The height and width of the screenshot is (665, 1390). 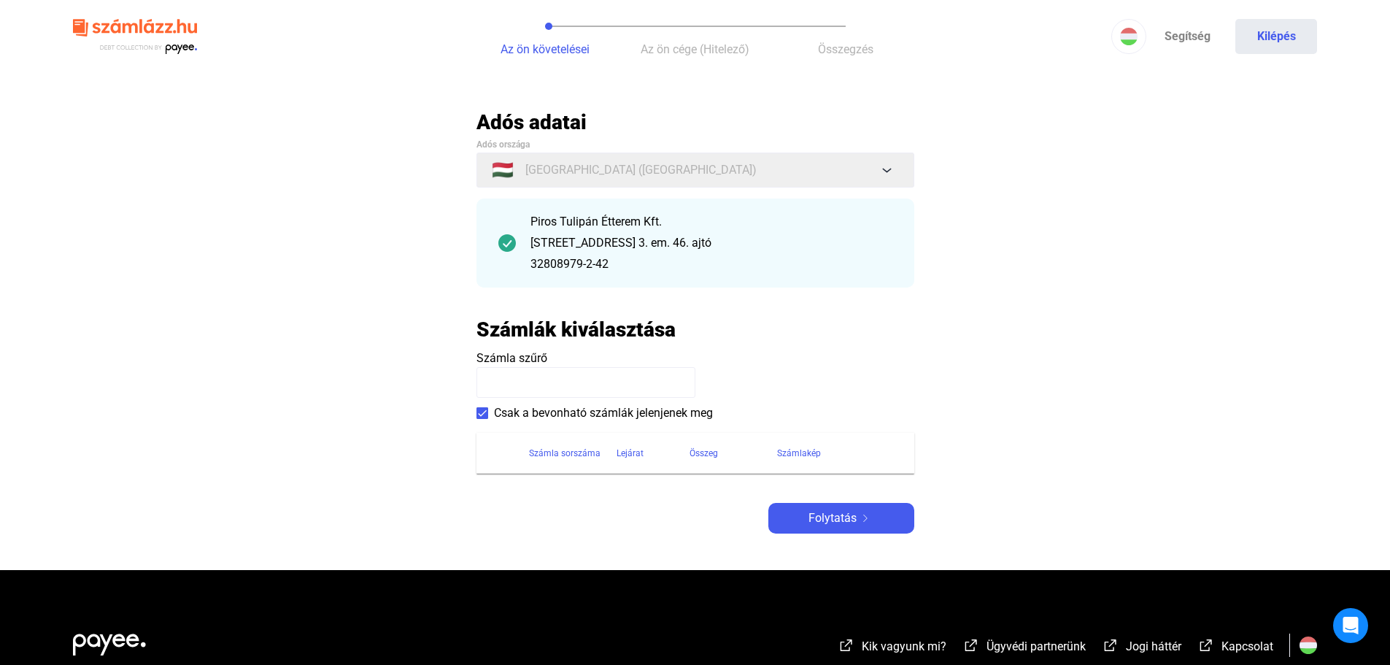 I want to click on div: 32808979-2-42, so click(x=712, y=264).